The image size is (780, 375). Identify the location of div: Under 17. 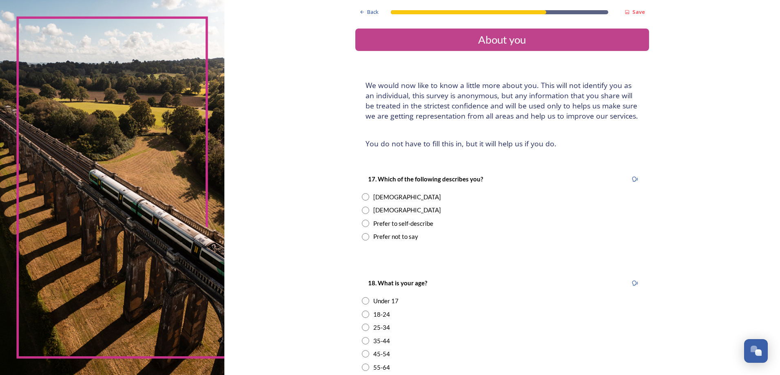
(386, 301).